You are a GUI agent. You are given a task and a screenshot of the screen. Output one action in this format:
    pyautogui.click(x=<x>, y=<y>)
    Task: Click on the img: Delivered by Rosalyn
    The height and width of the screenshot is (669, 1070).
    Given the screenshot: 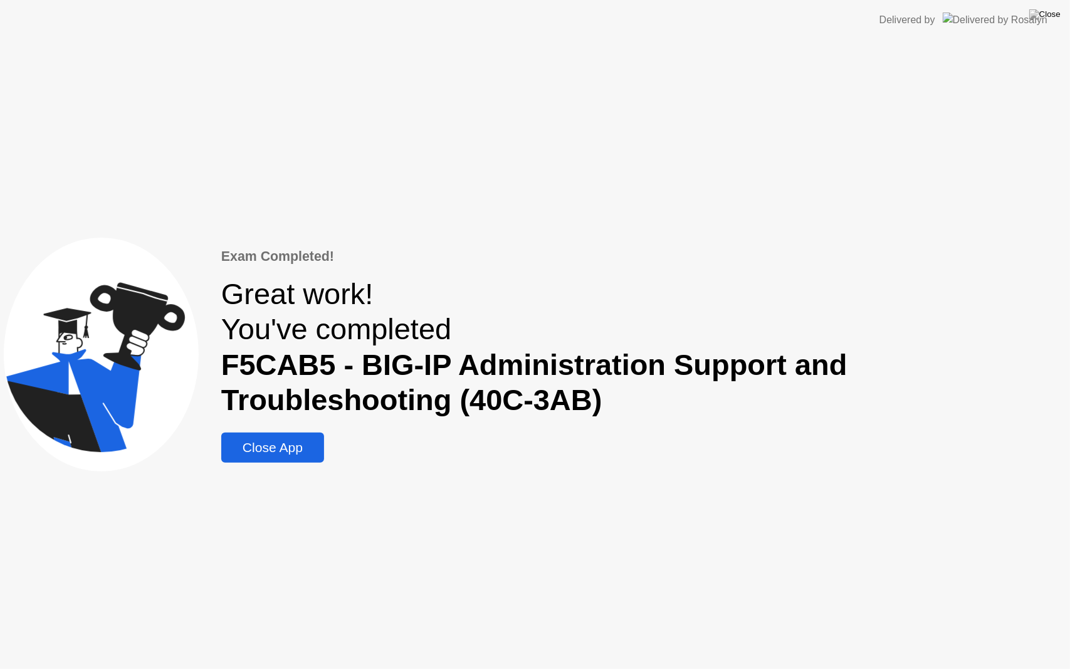 What is the action you would take?
    pyautogui.click(x=995, y=19)
    